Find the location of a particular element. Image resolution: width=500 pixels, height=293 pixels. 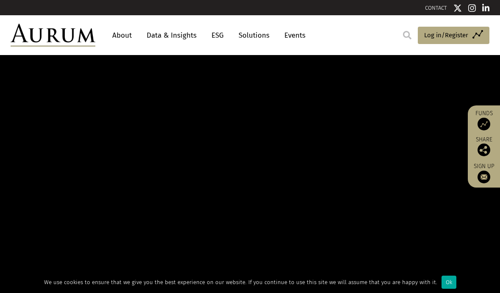

img: Twitter icon is located at coordinates (457, 8).